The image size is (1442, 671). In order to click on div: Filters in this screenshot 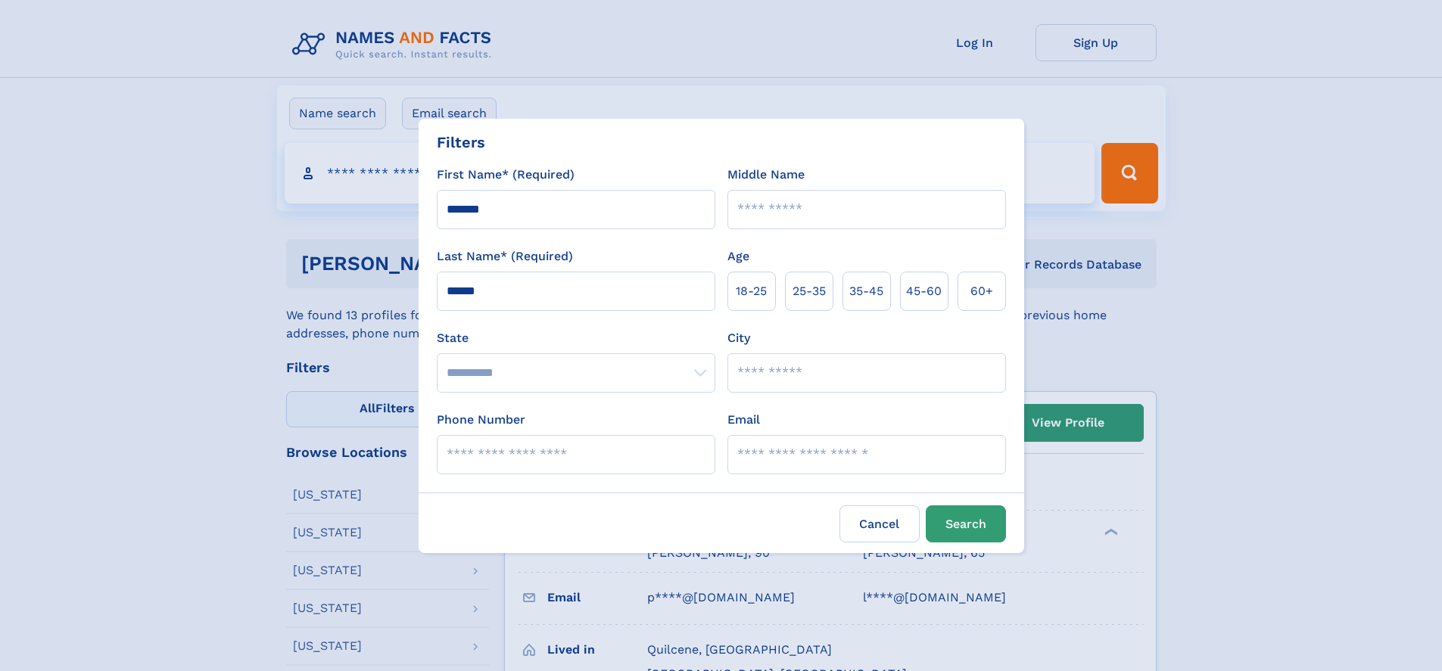, I will do `click(461, 142)`.